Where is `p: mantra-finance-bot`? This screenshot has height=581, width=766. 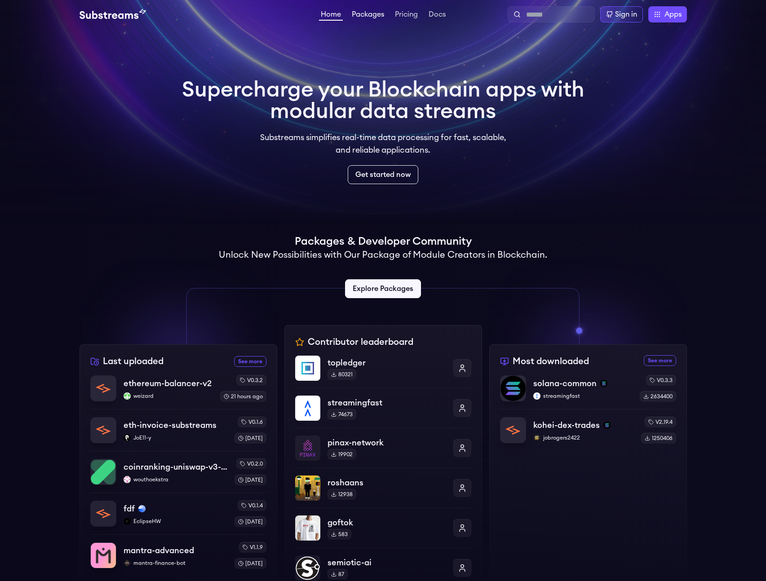
p: mantra-finance-bot is located at coordinates (175, 563).